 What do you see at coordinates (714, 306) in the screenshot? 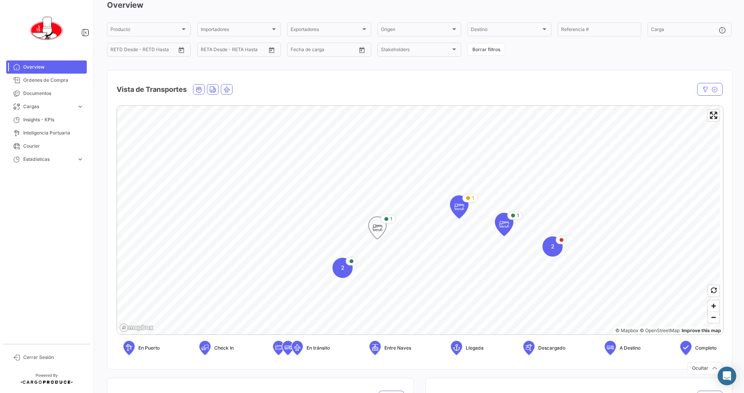
I see `button: Zoom in` at bounding box center [714, 306].